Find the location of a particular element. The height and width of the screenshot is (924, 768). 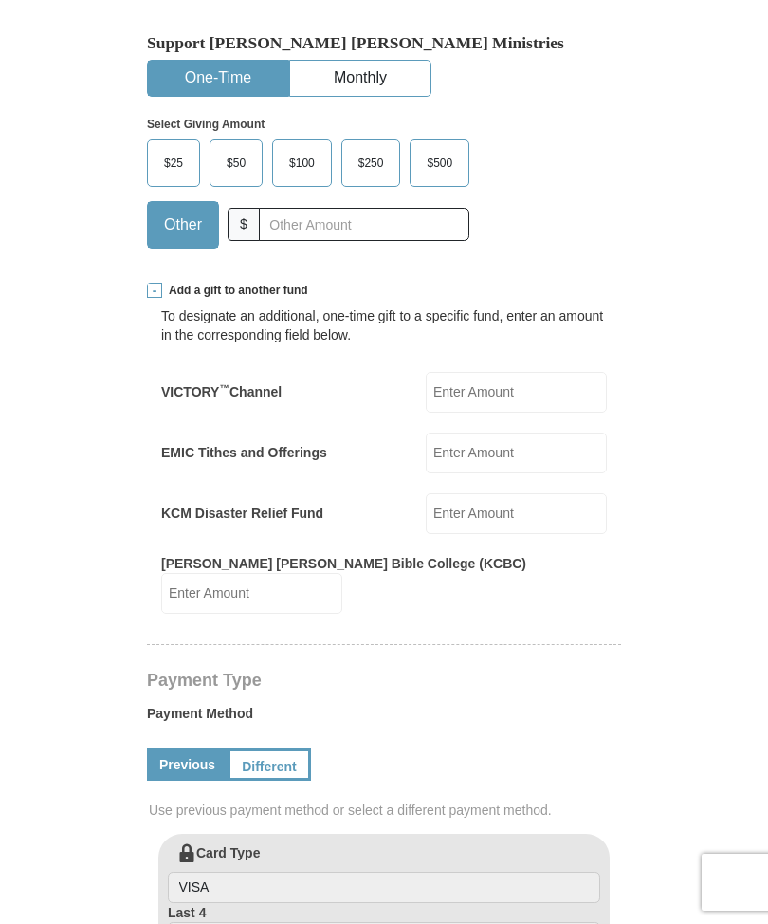

span: Use previous payment method or select a different payment method. is located at coordinates (386, 810).